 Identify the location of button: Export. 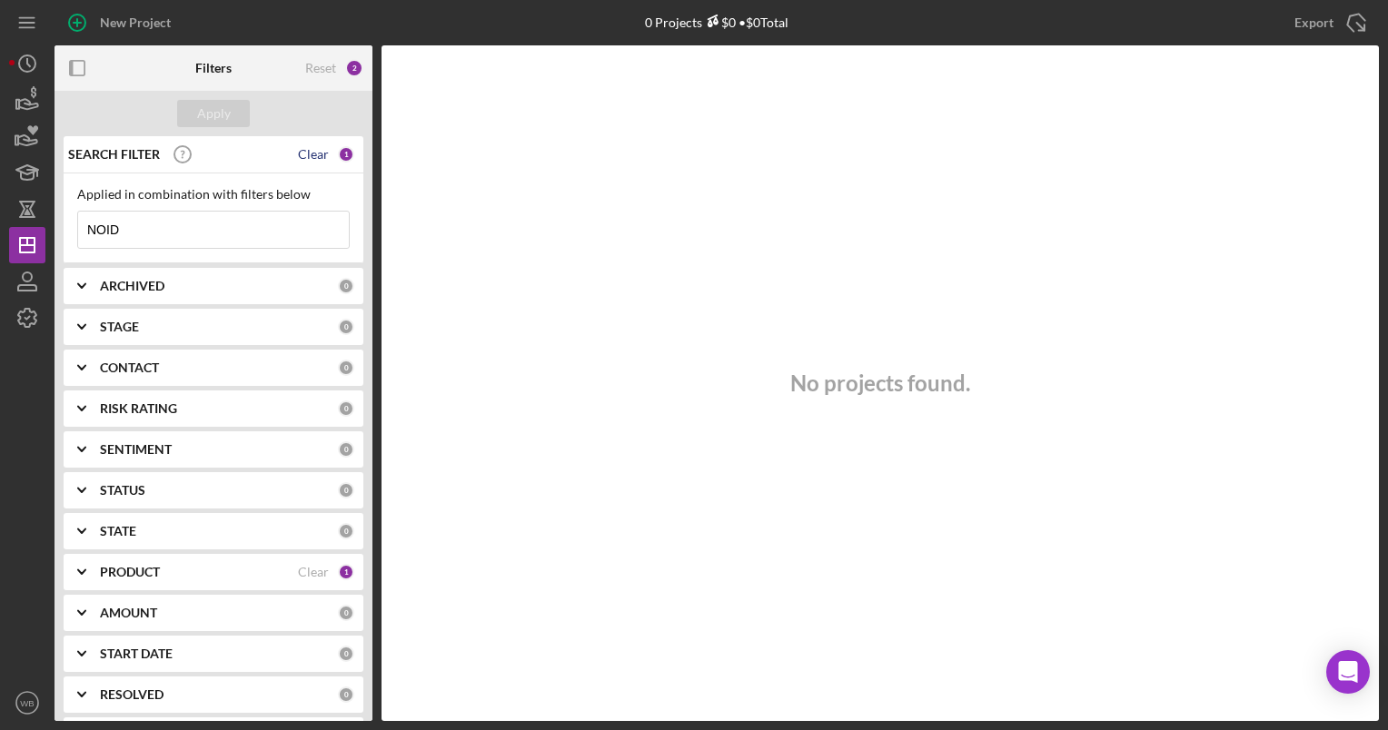
(1327, 23).